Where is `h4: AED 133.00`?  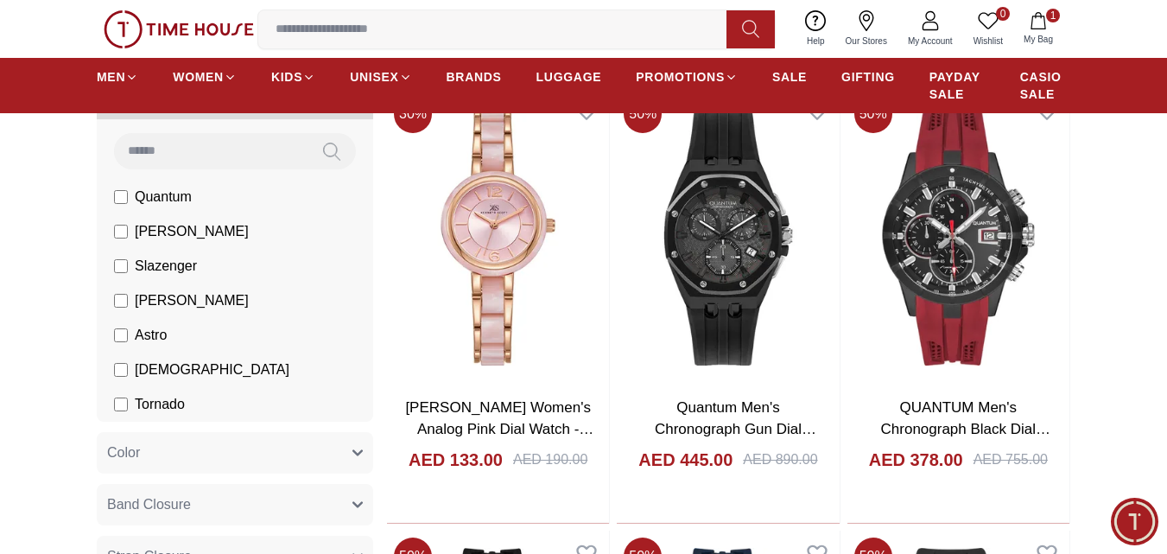
h4: AED 133.00 is located at coordinates (455, 459).